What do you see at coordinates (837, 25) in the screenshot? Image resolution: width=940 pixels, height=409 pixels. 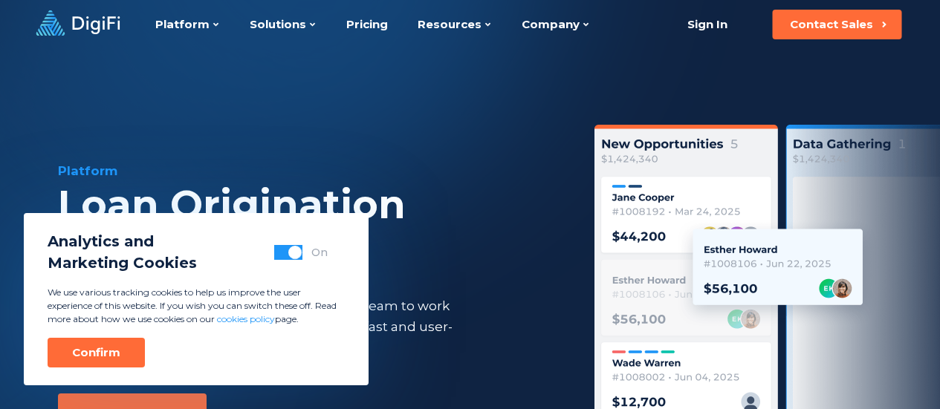 I see `a: Contact Sales` at bounding box center [837, 25].